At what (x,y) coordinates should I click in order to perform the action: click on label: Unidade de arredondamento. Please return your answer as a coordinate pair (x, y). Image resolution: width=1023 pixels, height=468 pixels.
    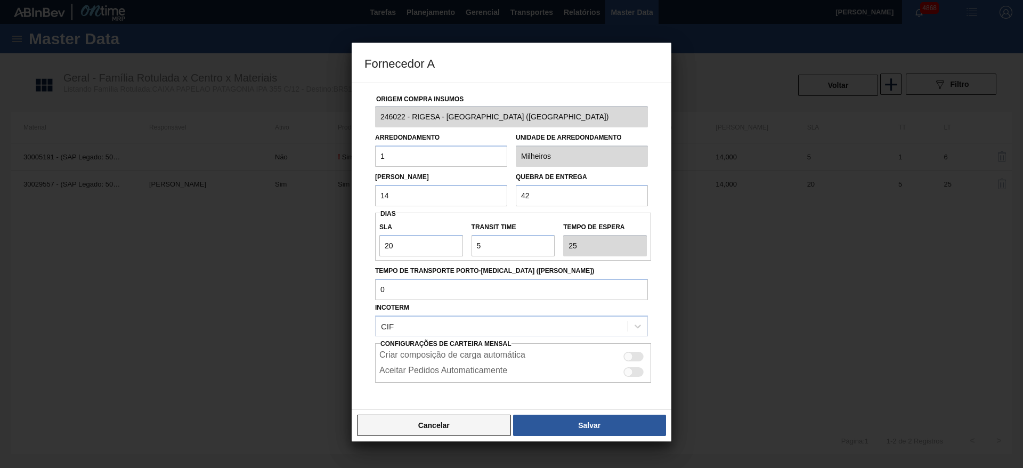
    Looking at the image, I should click on (582, 137).